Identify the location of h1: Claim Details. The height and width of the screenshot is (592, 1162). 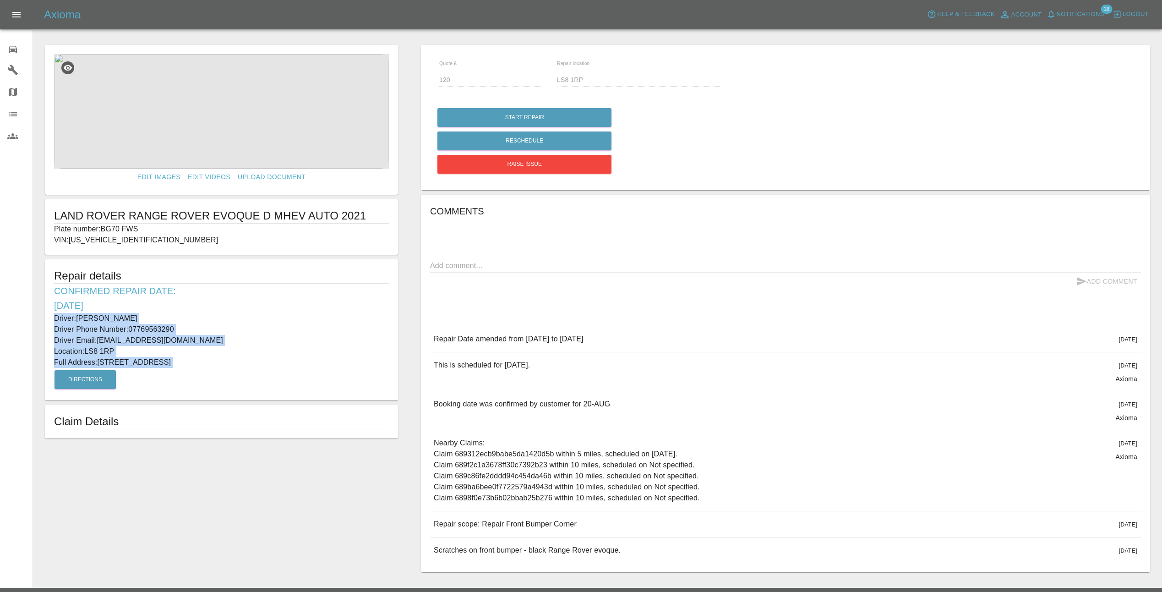
(221, 421).